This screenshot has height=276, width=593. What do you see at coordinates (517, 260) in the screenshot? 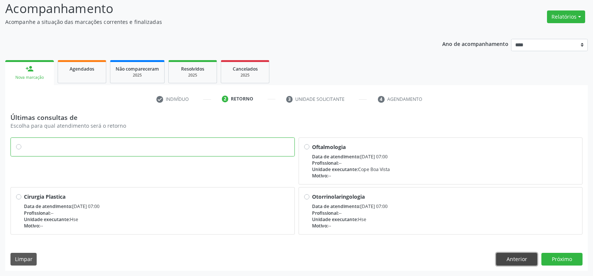
I see `button: Anterior` at bounding box center [517, 260].